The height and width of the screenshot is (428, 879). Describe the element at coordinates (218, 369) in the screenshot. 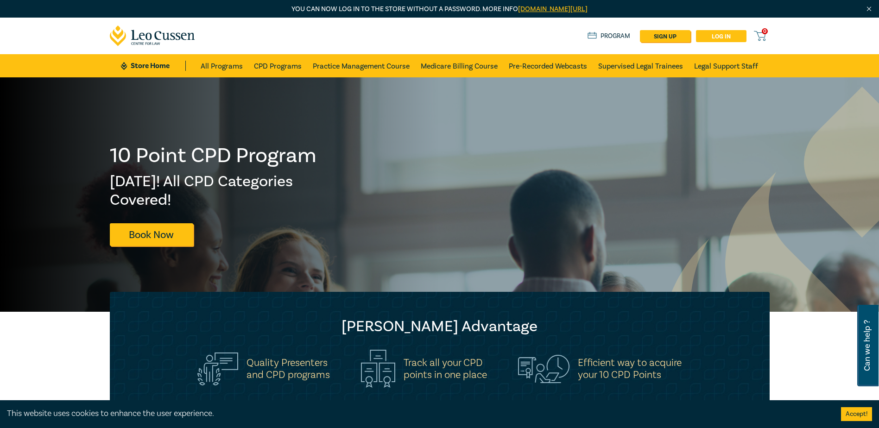

I see `img: Quality Presenters<br>and CPD programs` at that location.